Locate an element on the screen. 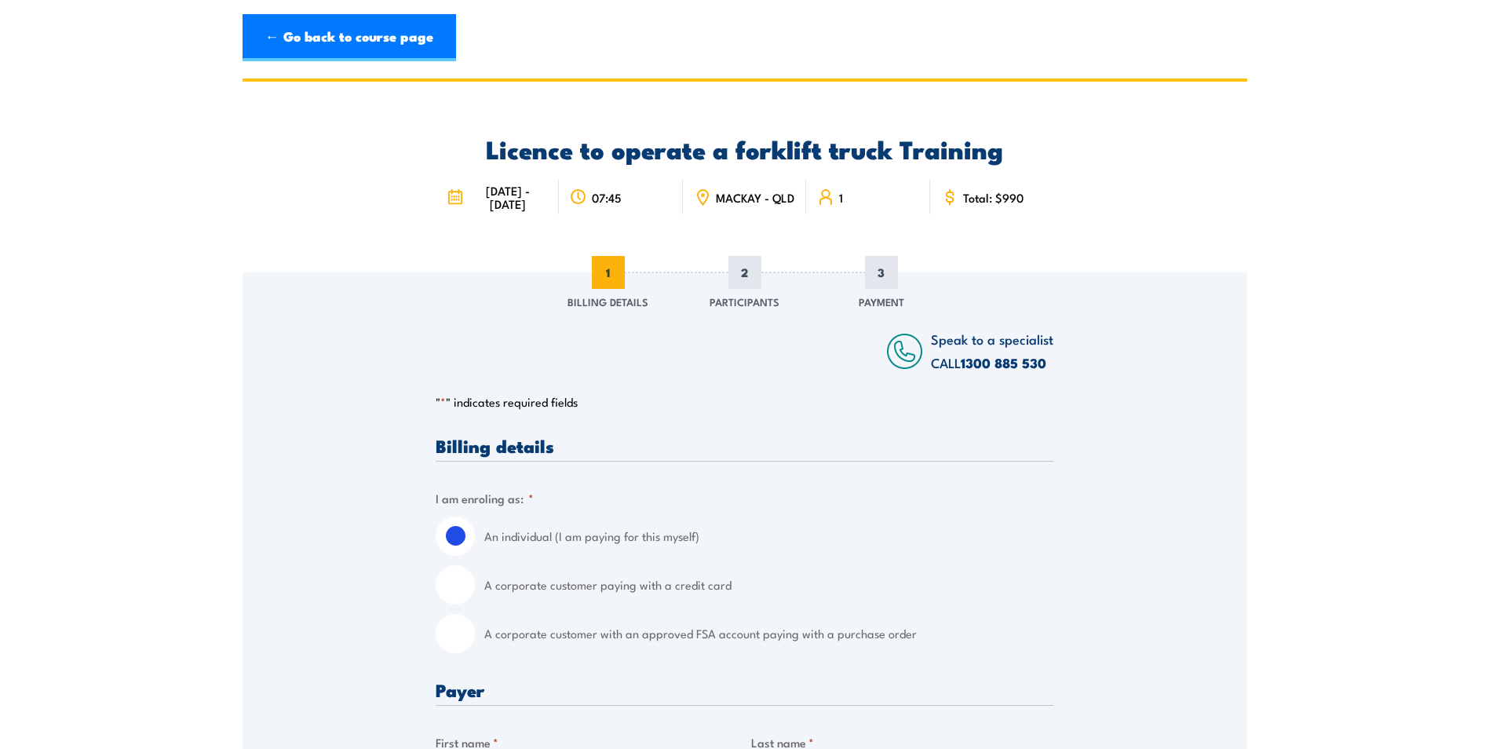  label: An individual (I am paying for this myself) is located at coordinates (769, 536).